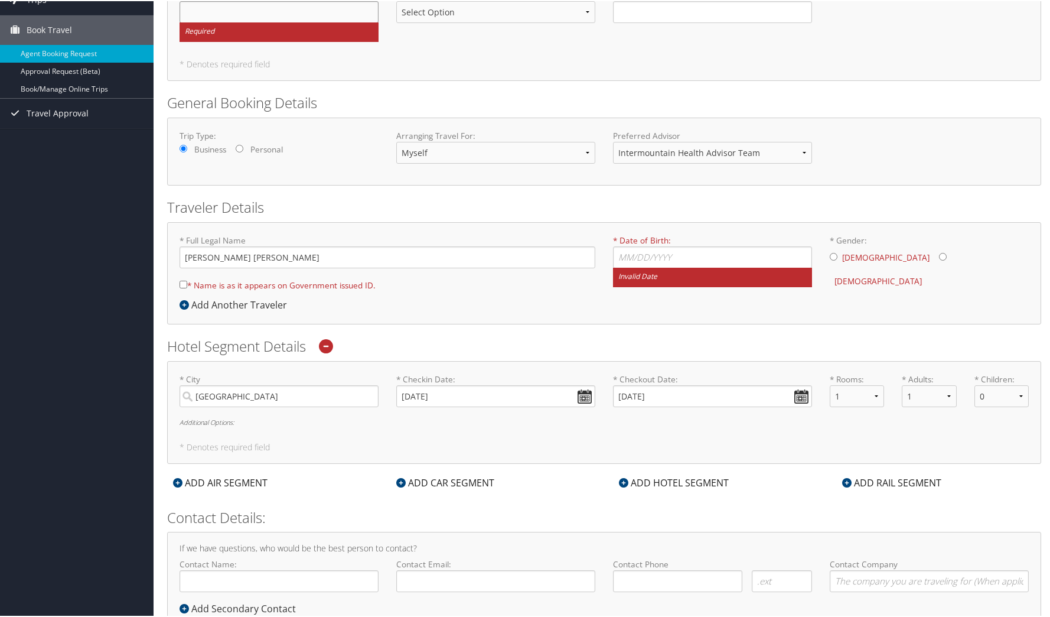 Image resolution: width=1050 pixels, height=617 pixels. Describe the element at coordinates (266, 148) in the screenshot. I see `label: Personal` at that location.